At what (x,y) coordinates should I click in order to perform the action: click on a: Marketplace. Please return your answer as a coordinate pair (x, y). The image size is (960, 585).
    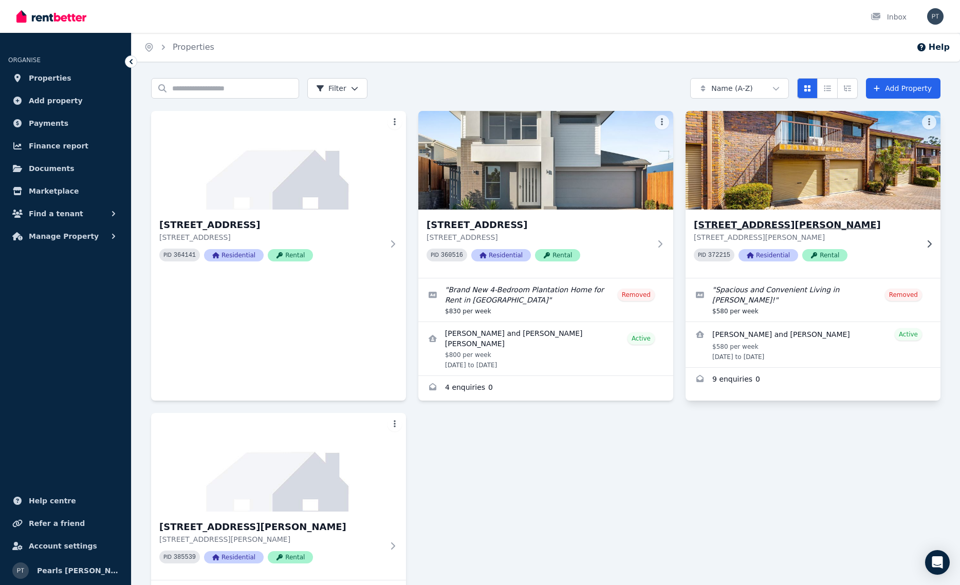
    Looking at the image, I should click on (65, 191).